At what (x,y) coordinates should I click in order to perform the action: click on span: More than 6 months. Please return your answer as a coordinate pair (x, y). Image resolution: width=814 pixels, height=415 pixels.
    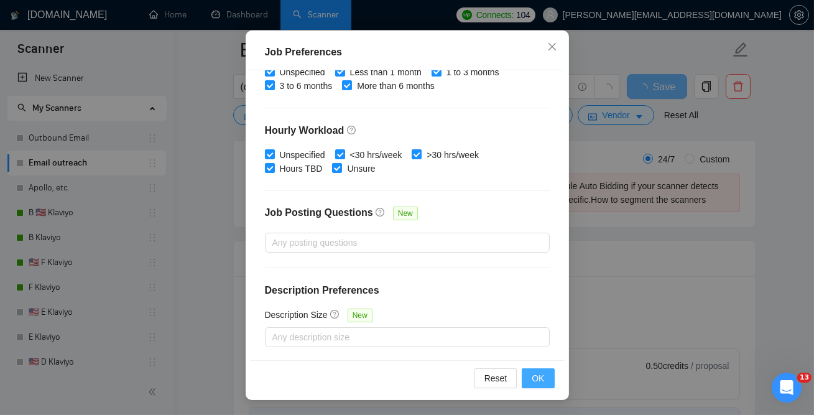
    Looking at the image, I should click on (395, 86).